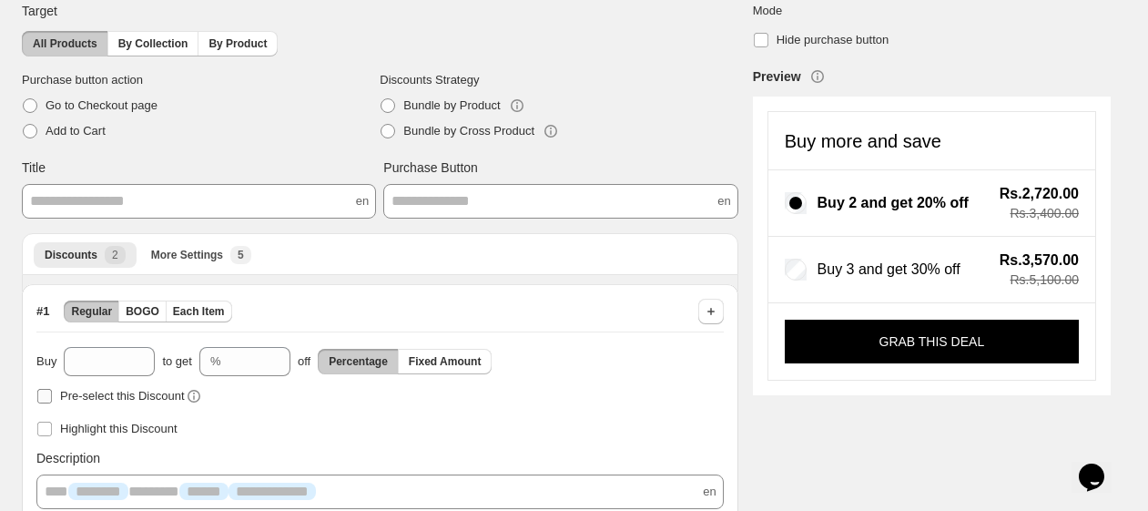 The height and width of the screenshot is (511, 1148). Describe the element at coordinates (777, 76) in the screenshot. I see `h3: Preview` at that location.